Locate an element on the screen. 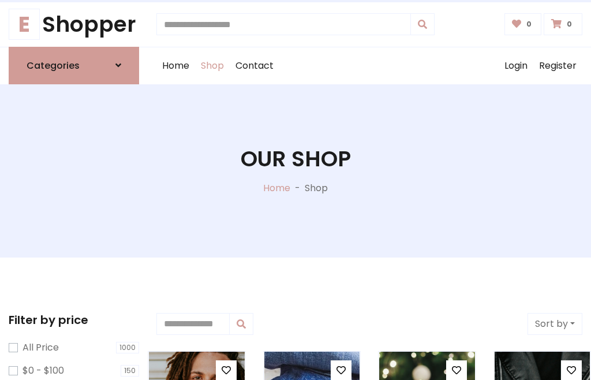  label: $0 - $100 is located at coordinates (43, 371).